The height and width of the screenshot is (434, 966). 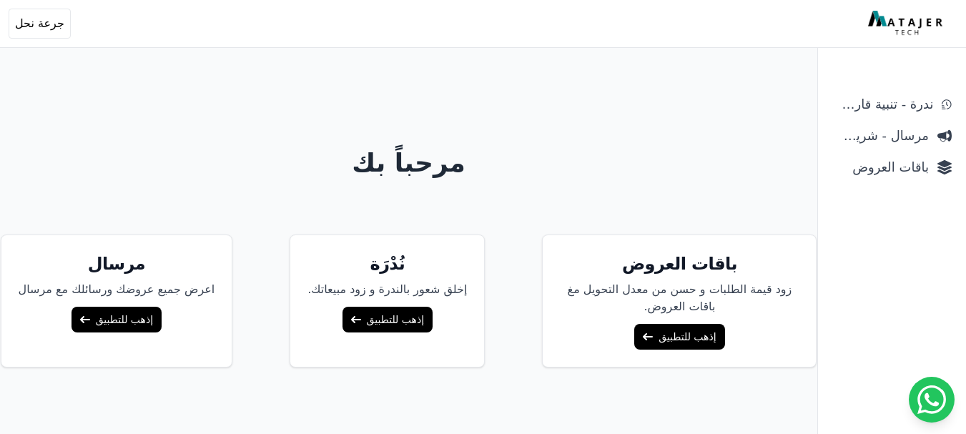 What do you see at coordinates (117, 264) in the screenshot?
I see `h5: مرسال` at bounding box center [117, 264].